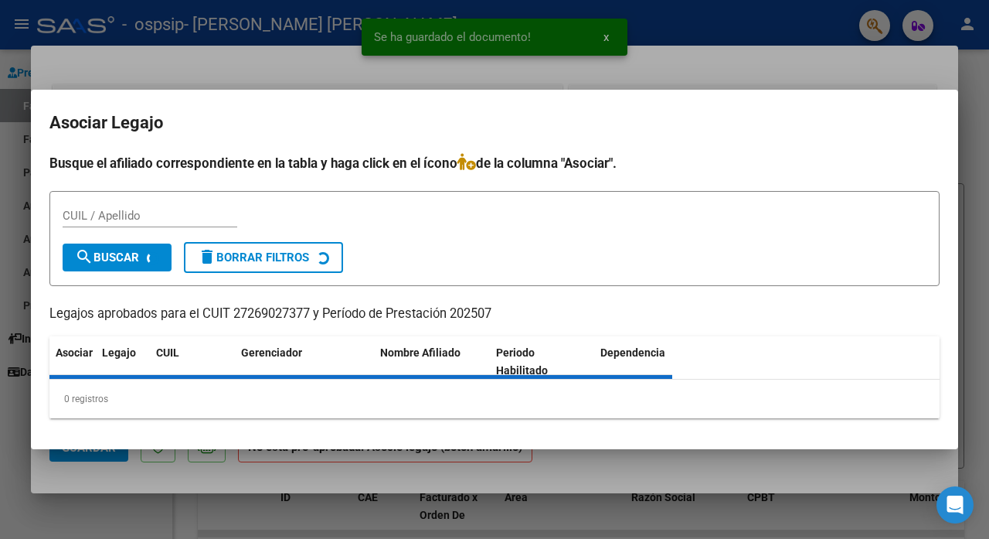 The height and width of the screenshot is (539, 989). I want to click on span: CUIL, so click(168, 352).